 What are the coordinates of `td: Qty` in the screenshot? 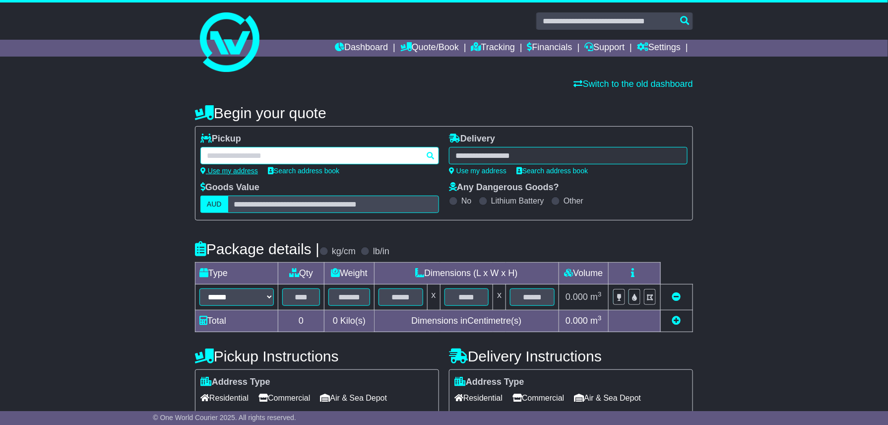 It's located at (301, 273).